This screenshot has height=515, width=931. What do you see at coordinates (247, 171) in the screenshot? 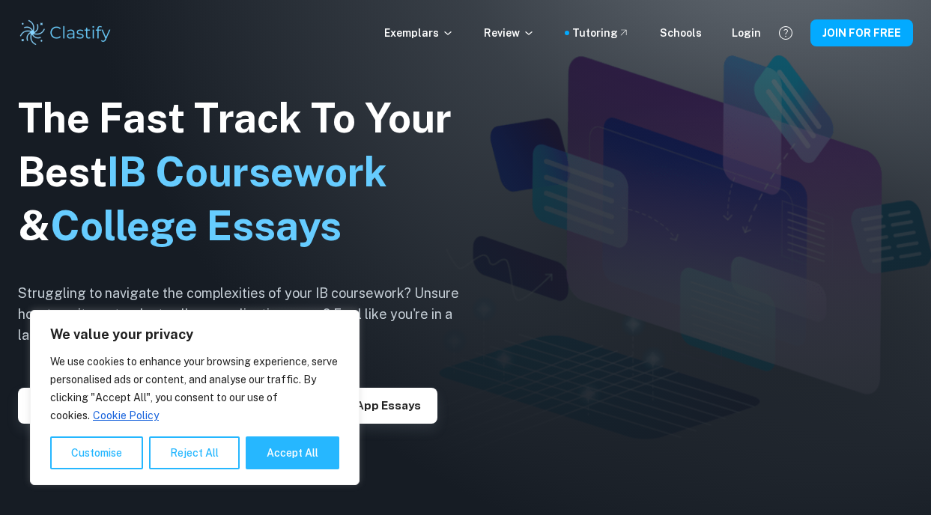
I see `span: IB Coursework` at bounding box center [247, 171].